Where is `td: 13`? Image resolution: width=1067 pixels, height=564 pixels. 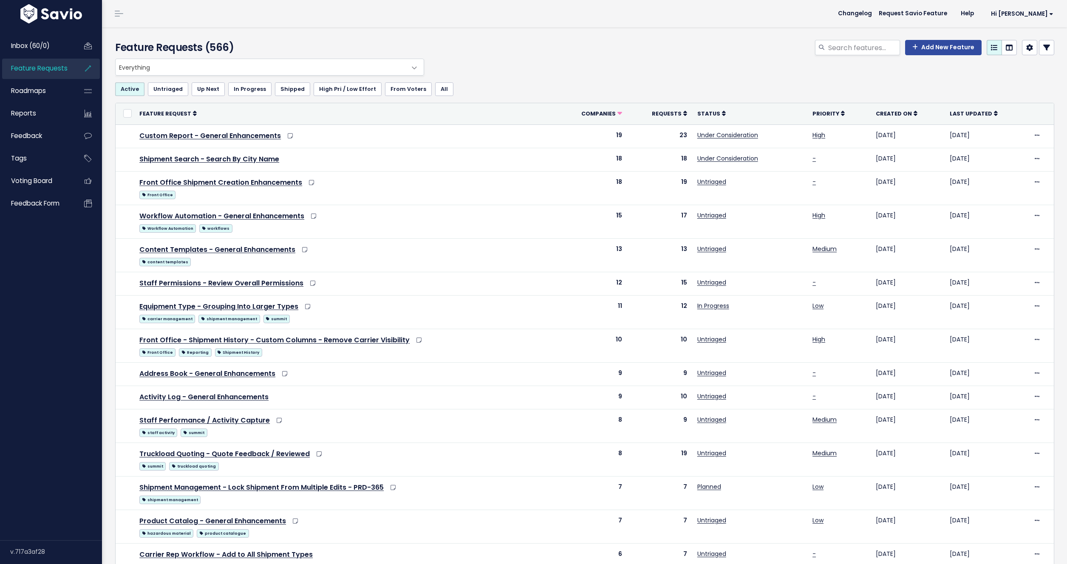
td: 13 is located at coordinates (659, 255).